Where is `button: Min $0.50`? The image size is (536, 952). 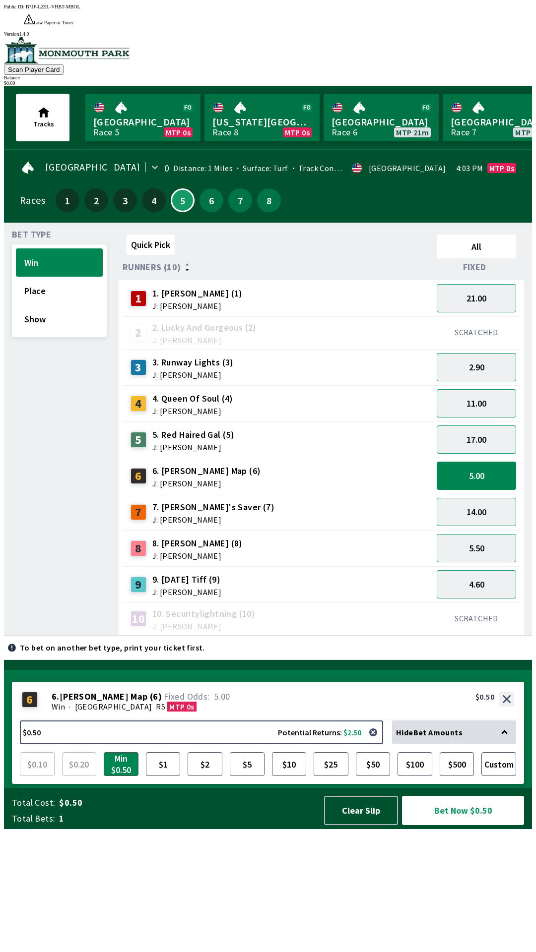
button: Min $0.50 is located at coordinates (121, 764).